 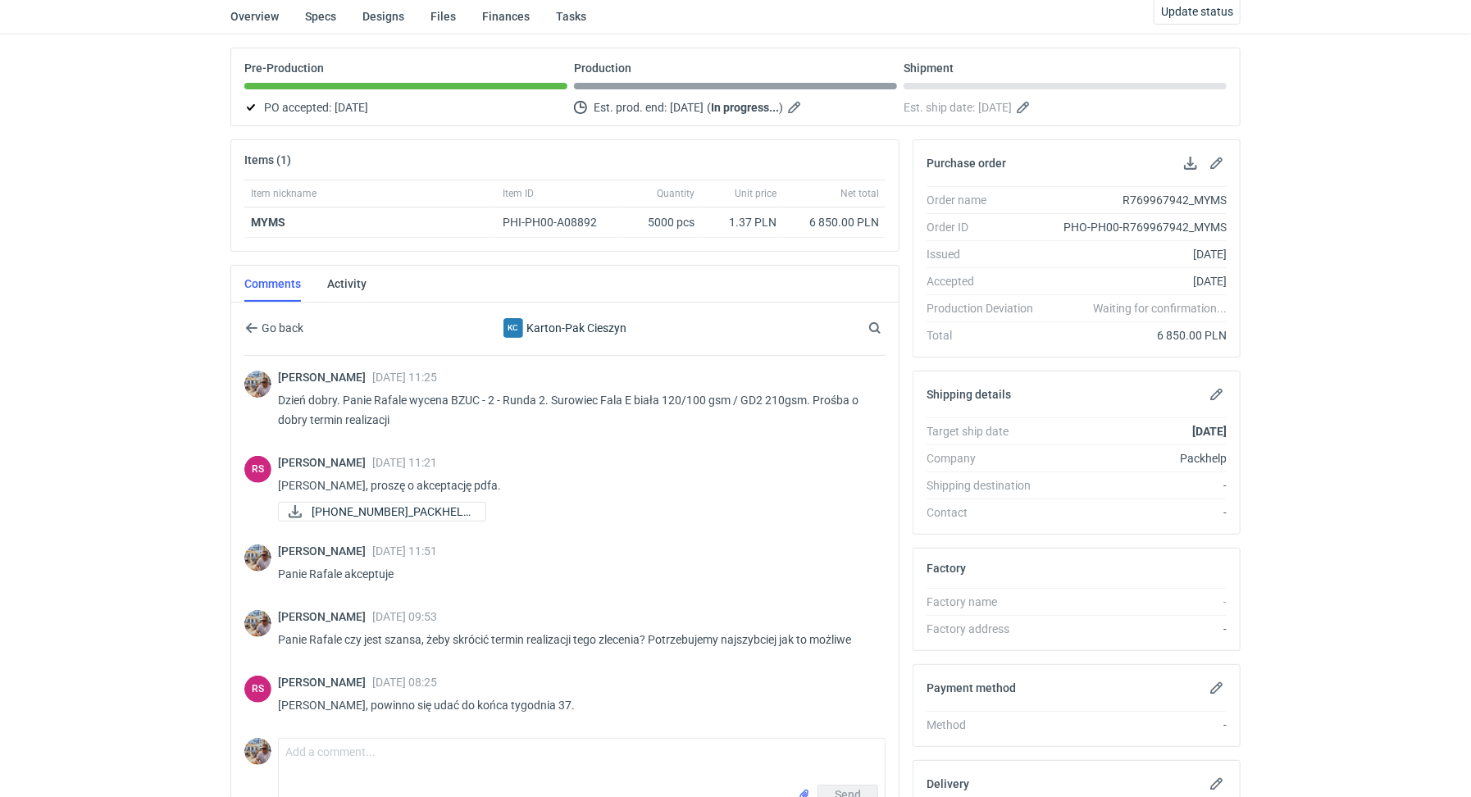 What do you see at coordinates (518, 194) in the screenshot?
I see `span: Item ID` at bounding box center [518, 194].